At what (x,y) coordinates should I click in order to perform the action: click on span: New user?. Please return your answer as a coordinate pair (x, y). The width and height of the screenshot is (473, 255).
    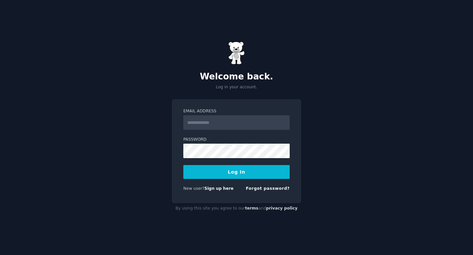
    Looking at the image, I should click on (194, 189).